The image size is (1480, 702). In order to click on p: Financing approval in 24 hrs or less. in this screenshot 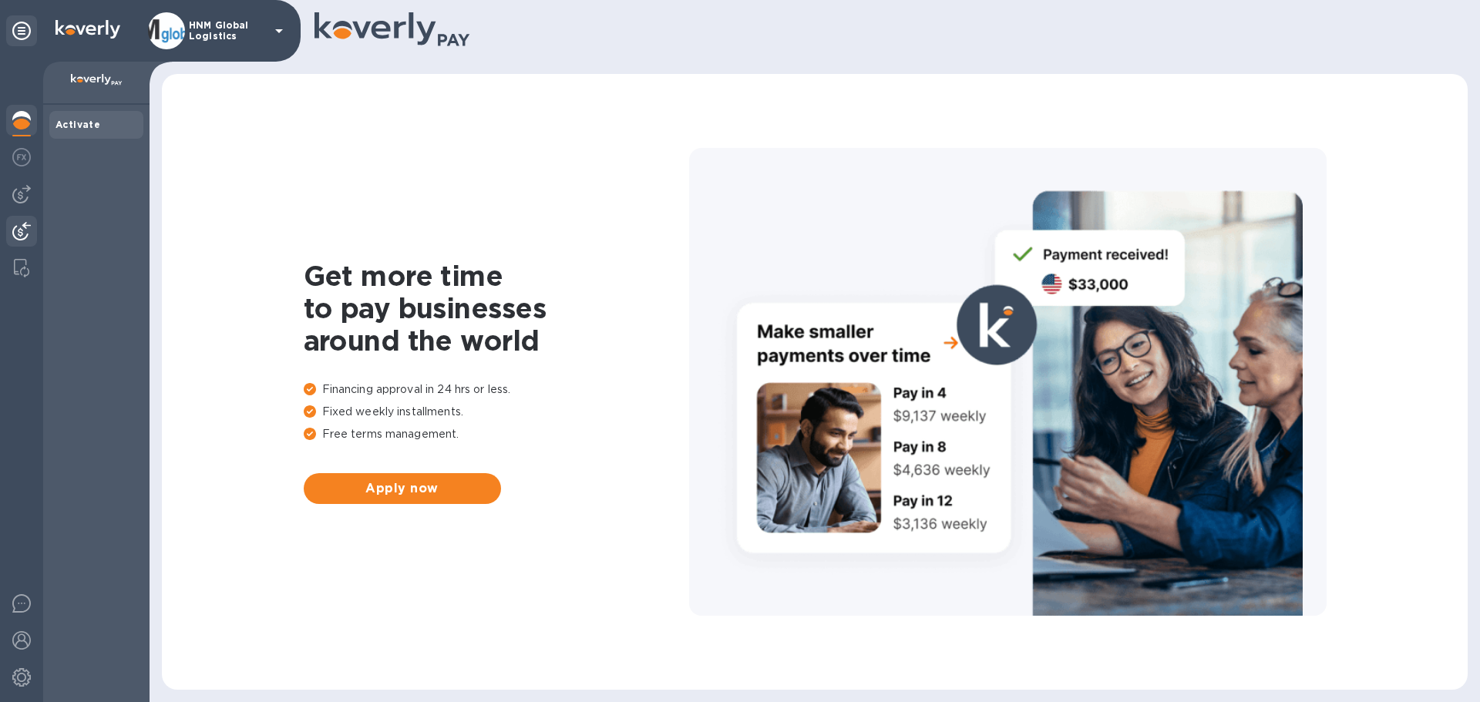, I will do `click(496, 389)`.